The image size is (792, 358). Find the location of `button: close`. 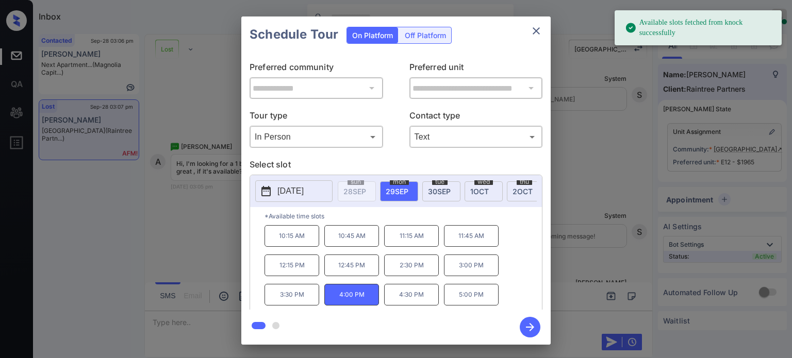

button: close is located at coordinates (536, 31).